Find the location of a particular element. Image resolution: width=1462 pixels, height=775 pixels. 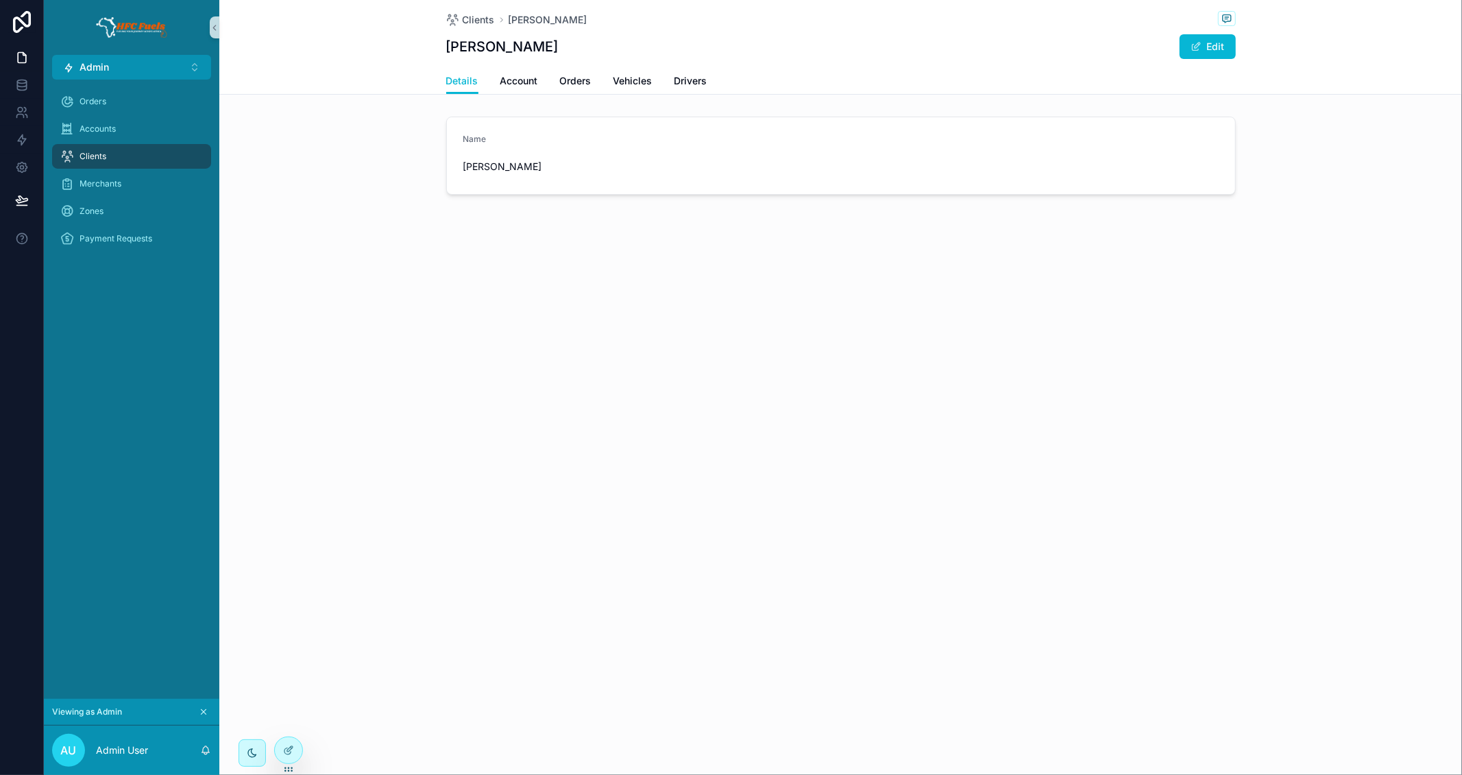

a: Account is located at coordinates (519, 82).